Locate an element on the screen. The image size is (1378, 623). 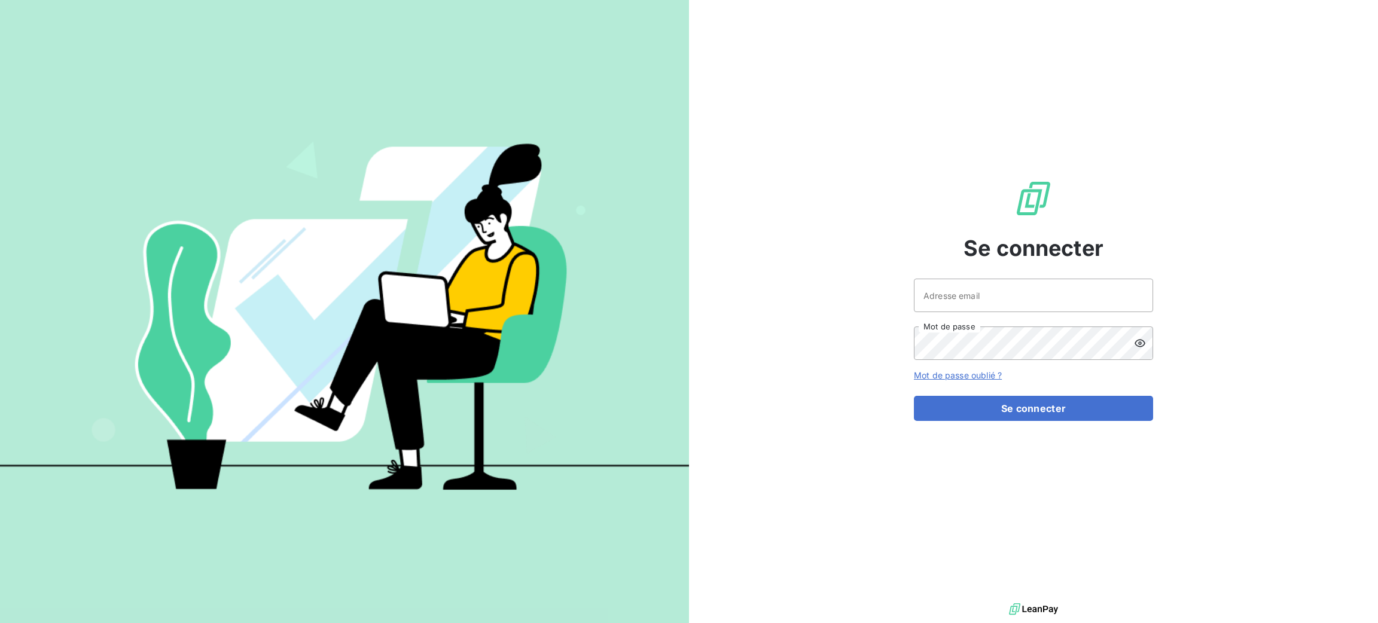
span: Se connecter is located at coordinates (1034, 248).